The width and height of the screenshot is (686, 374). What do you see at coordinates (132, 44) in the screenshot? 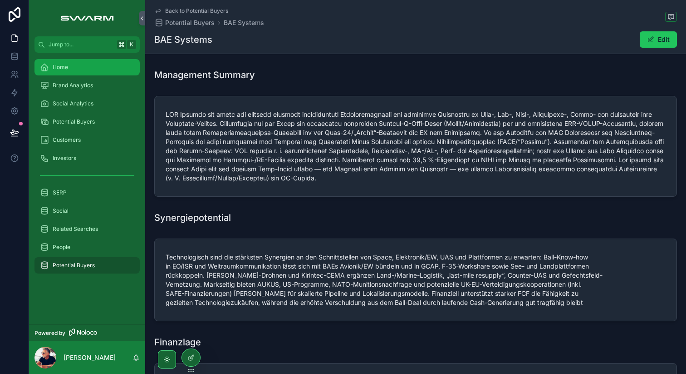
I see `span: K` at bounding box center [132, 44].